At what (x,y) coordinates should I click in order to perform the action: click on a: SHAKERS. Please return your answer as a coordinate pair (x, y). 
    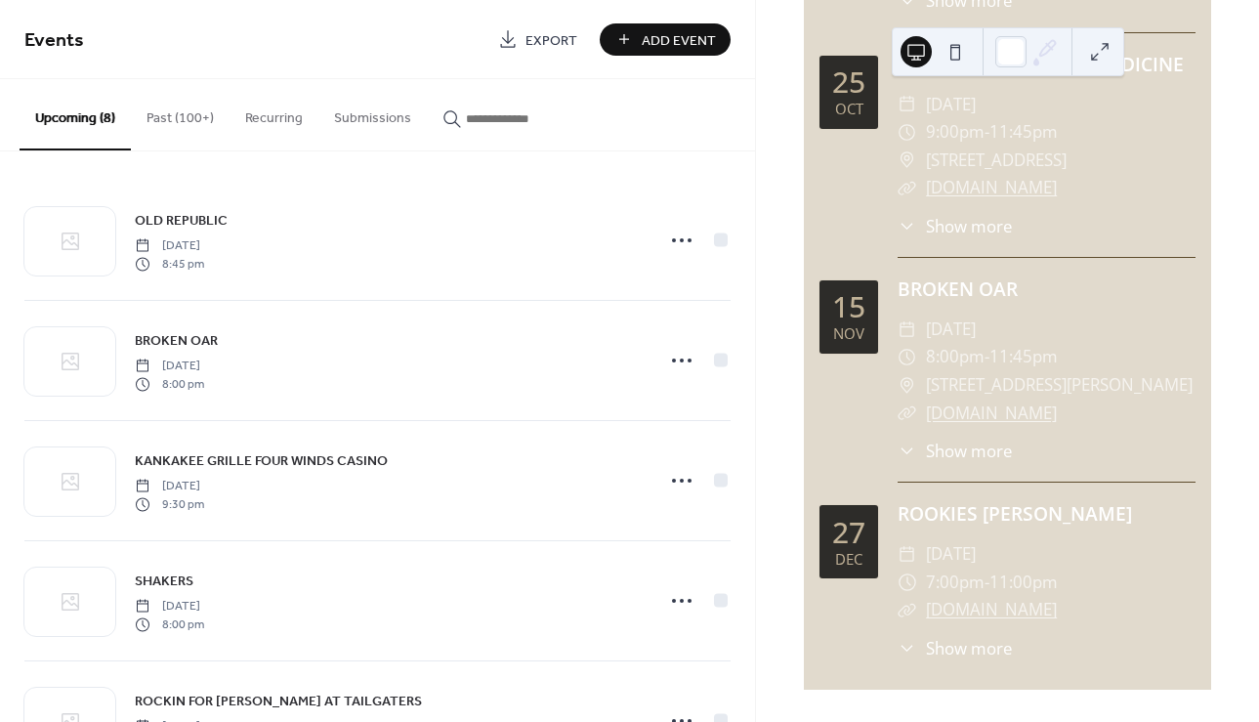
    Looking at the image, I should click on (164, 580).